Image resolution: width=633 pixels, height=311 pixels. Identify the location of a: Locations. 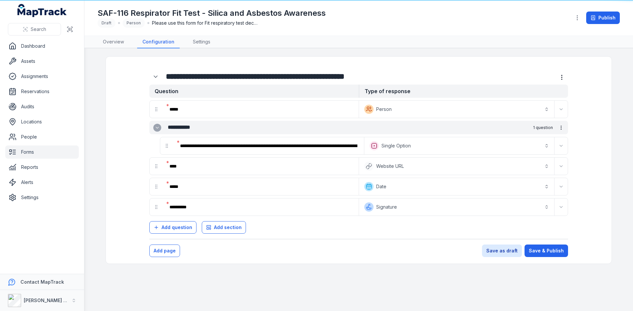
(42, 122).